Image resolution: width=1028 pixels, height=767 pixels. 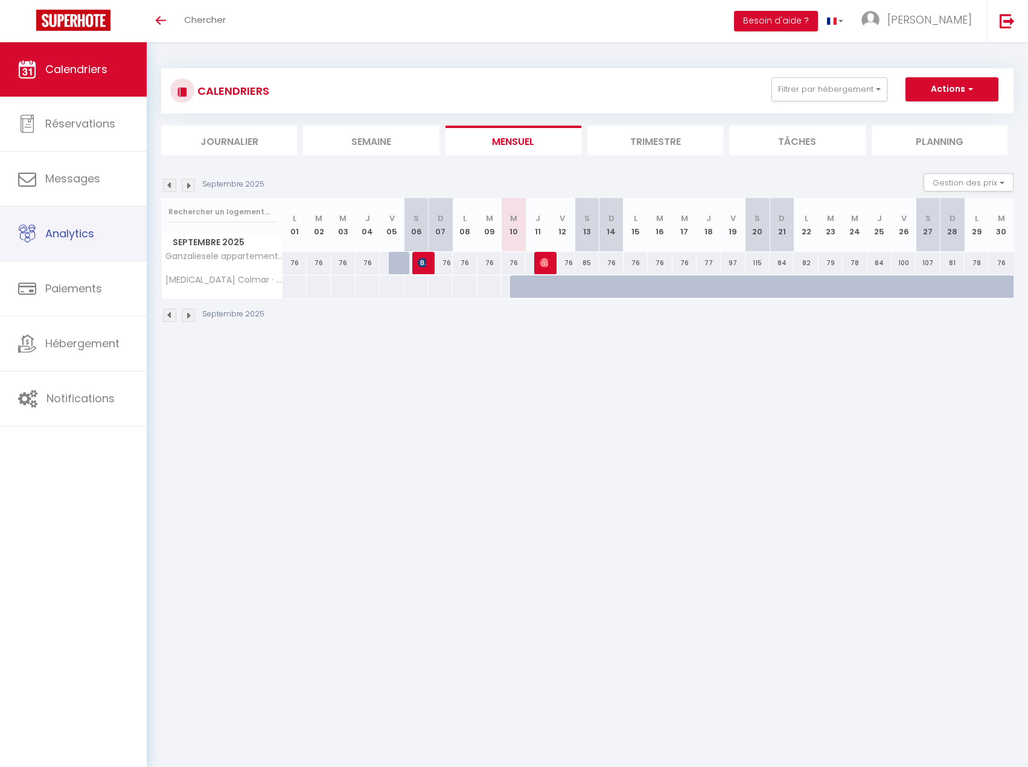 What do you see at coordinates (855, 225) in the screenshot?
I see `th: 24` at bounding box center [855, 225].